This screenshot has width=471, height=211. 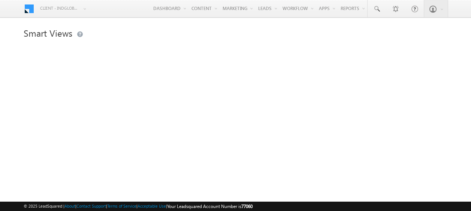 I want to click on span: 77060, so click(x=247, y=206).